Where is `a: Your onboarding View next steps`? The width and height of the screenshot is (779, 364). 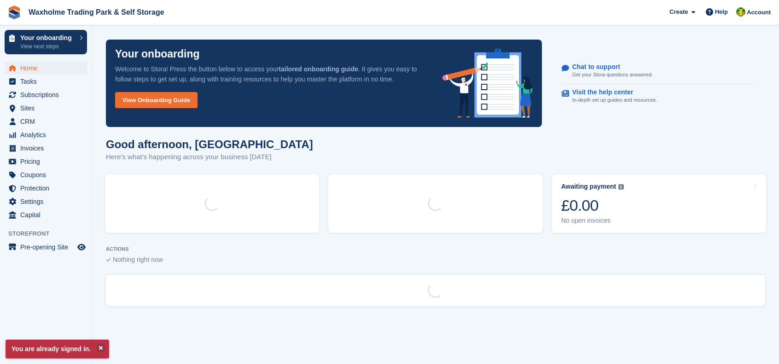 a: Your onboarding View next steps is located at coordinates (46, 42).